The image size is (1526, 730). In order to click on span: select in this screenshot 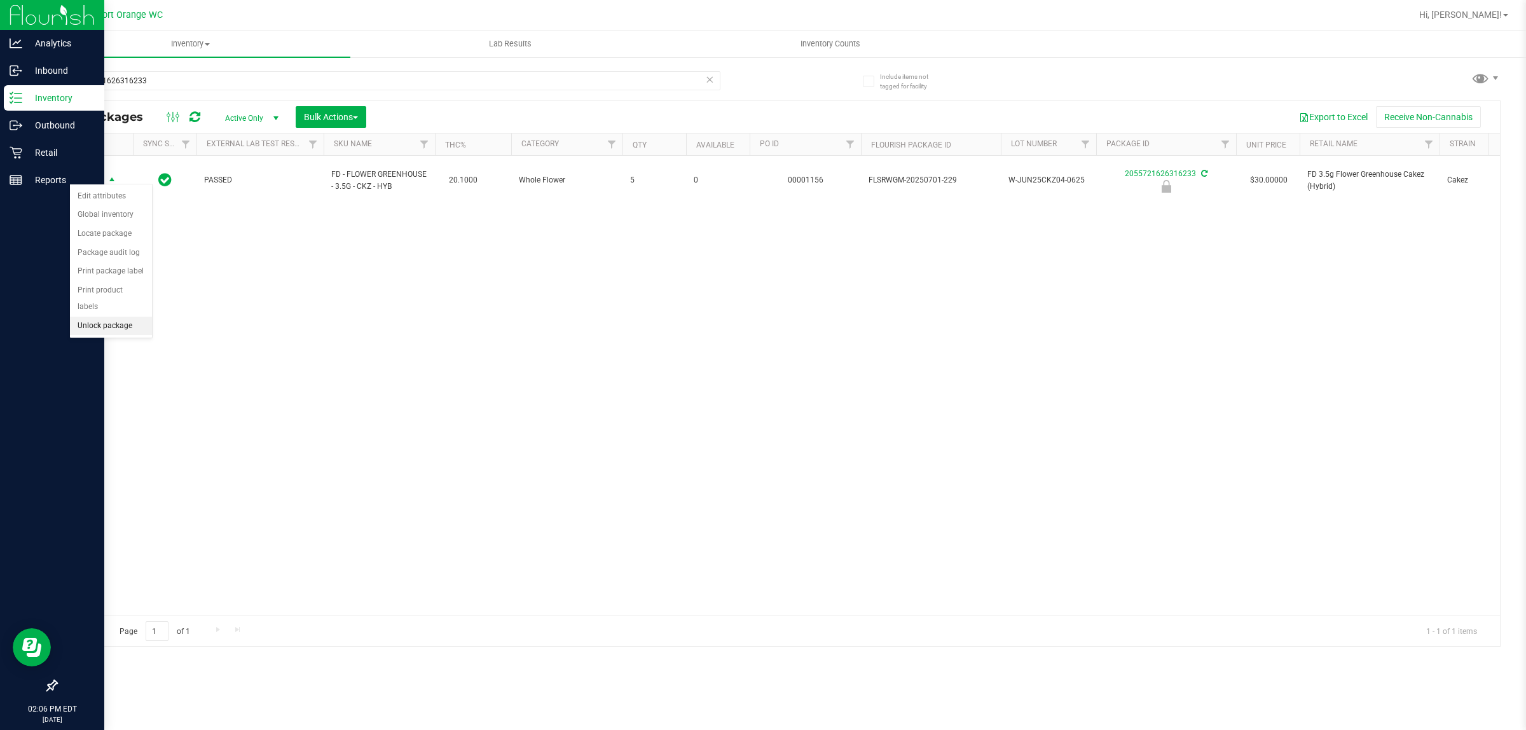, I will do `click(112, 181)`.